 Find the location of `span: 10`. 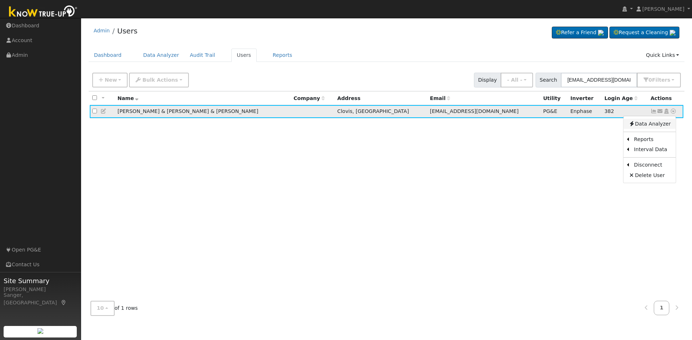

span: 10 is located at coordinates (101, 308).